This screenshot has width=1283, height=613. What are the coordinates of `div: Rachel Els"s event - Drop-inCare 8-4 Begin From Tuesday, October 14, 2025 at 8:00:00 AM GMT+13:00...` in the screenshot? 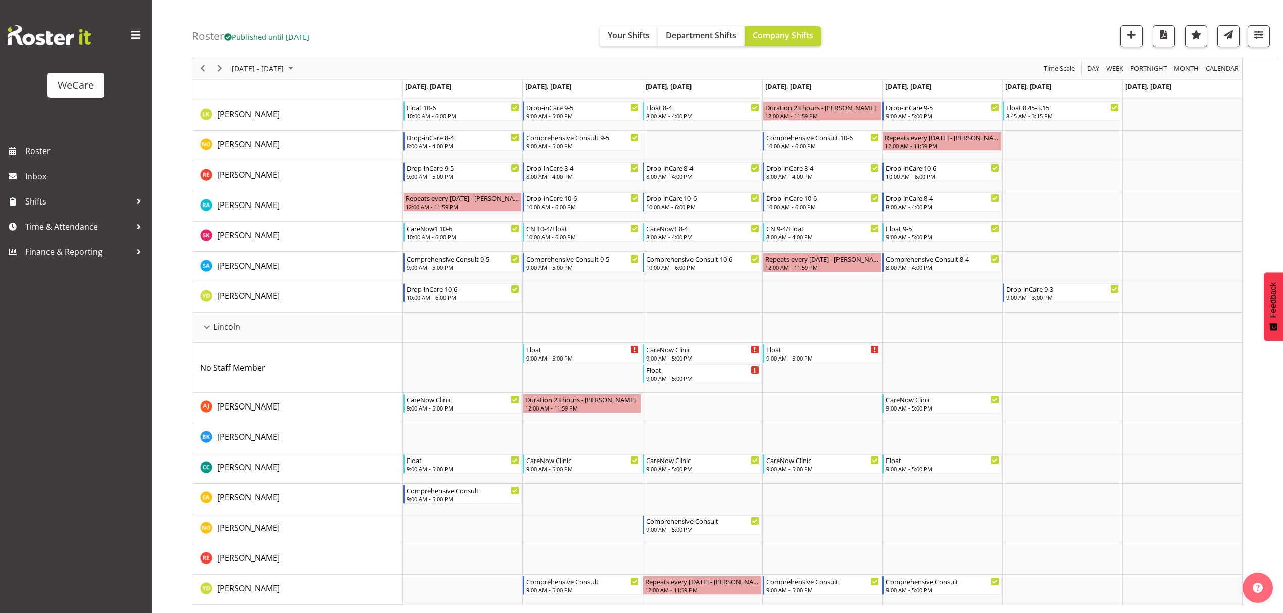 It's located at (582, 172).